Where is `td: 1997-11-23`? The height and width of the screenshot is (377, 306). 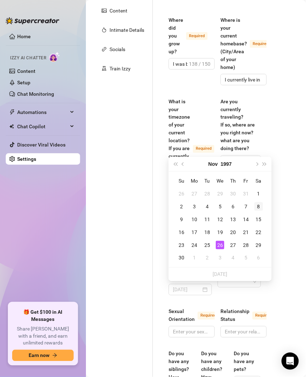 td: 1997-11-23 is located at coordinates (181, 245).